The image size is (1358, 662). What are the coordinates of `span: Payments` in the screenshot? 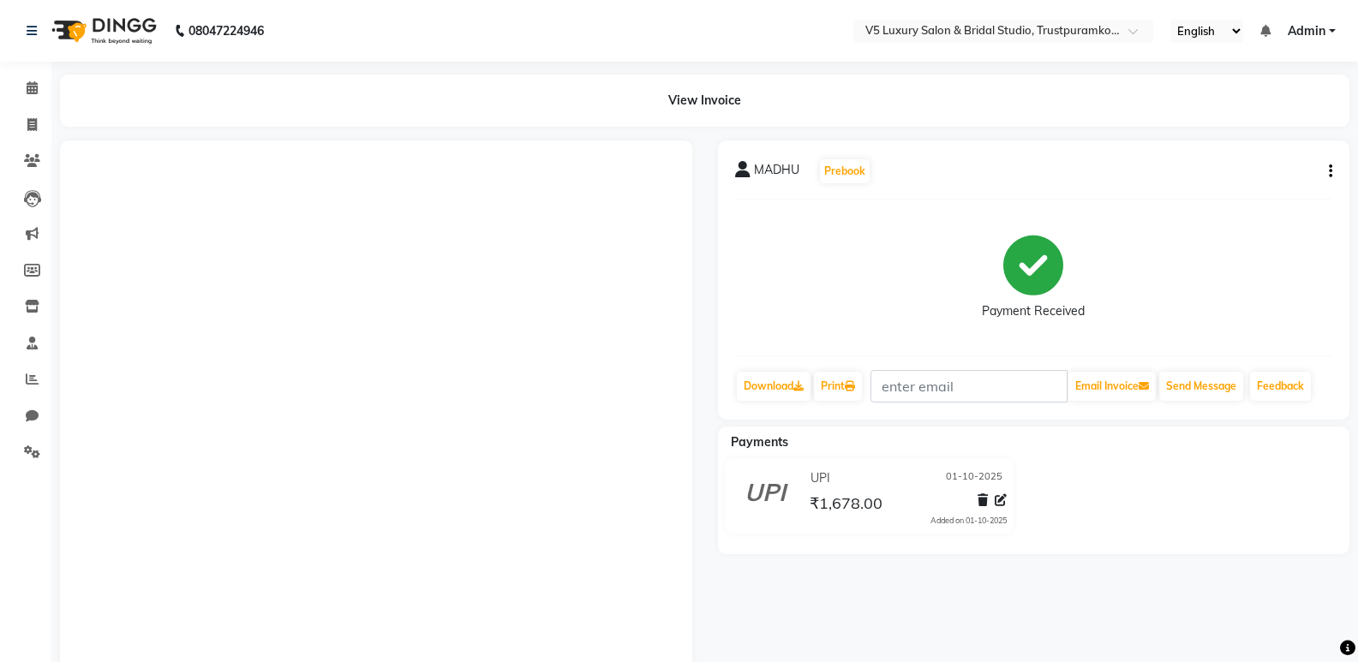 It's located at (759, 442).